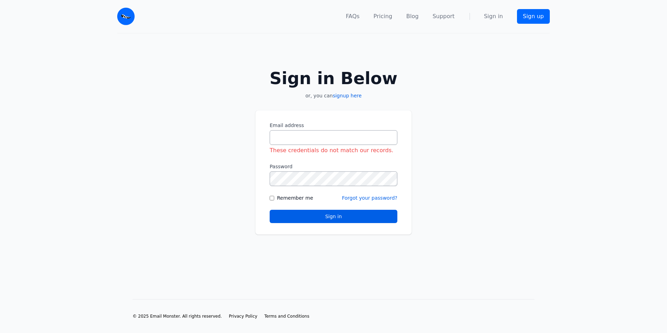 The image size is (667, 333). I want to click on a: Pricing, so click(383, 16).